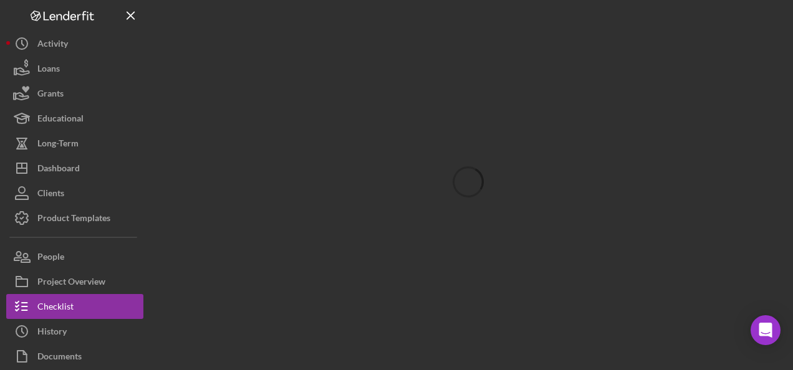  Describe the element at coordinates (75, 93) in the screenshot. I see `a: Grants` at that location.